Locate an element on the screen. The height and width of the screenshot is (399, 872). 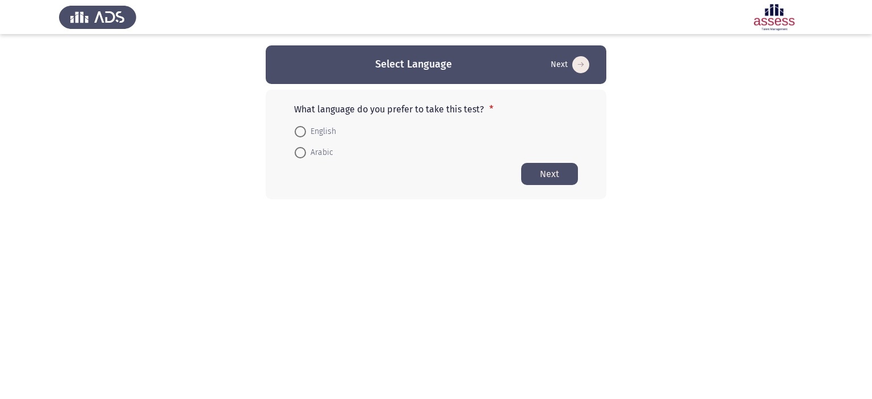
img: Assess Talent Management logo is located at coordinates (98, 17).